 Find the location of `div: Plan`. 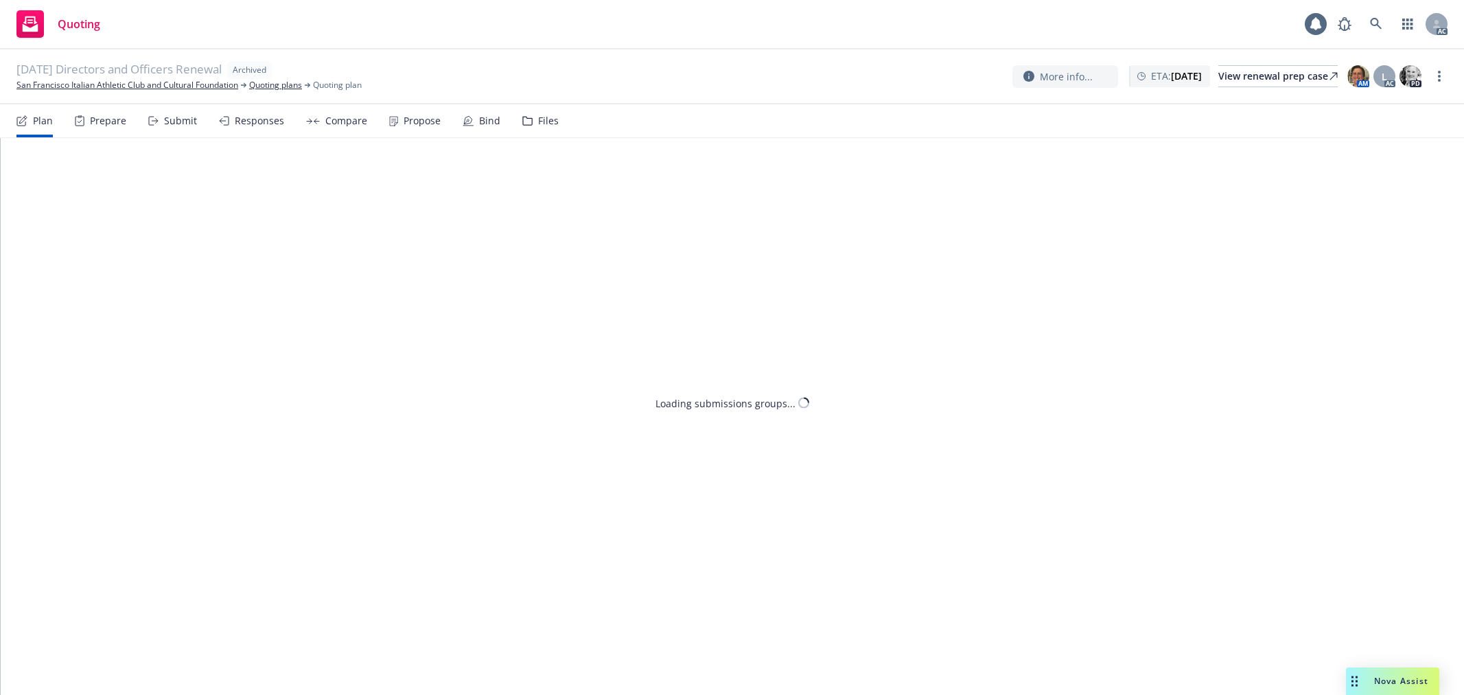

div: Plan is located at coordinates (43, 121).